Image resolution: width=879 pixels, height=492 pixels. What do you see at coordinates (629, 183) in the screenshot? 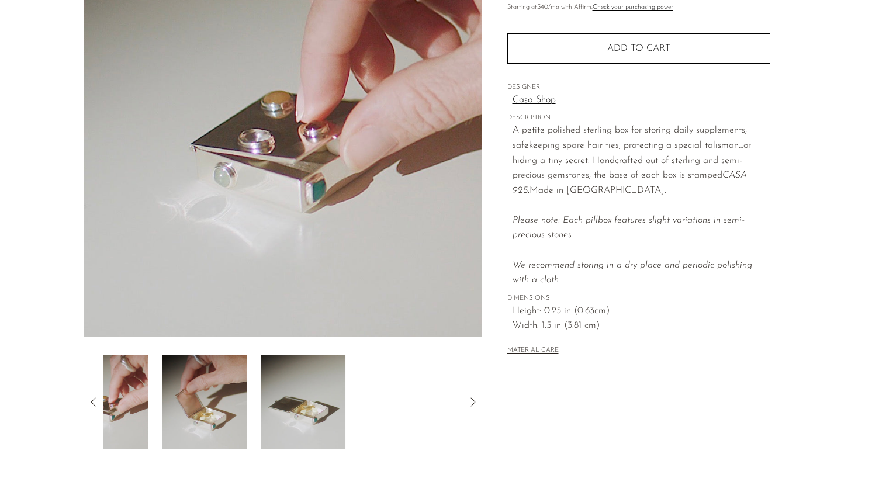
I see `em: CASA 925.` at bounding box center [629, 183].